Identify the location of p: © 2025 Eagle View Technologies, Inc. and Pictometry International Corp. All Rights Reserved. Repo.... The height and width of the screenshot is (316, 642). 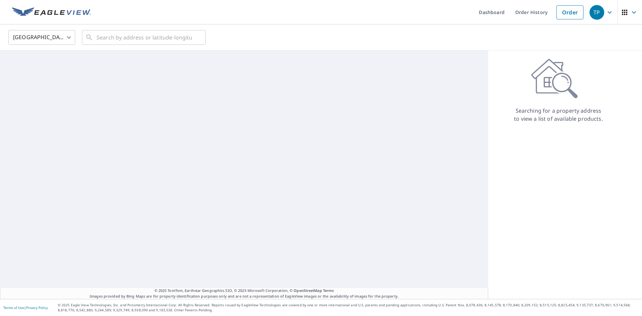
(348, 308).